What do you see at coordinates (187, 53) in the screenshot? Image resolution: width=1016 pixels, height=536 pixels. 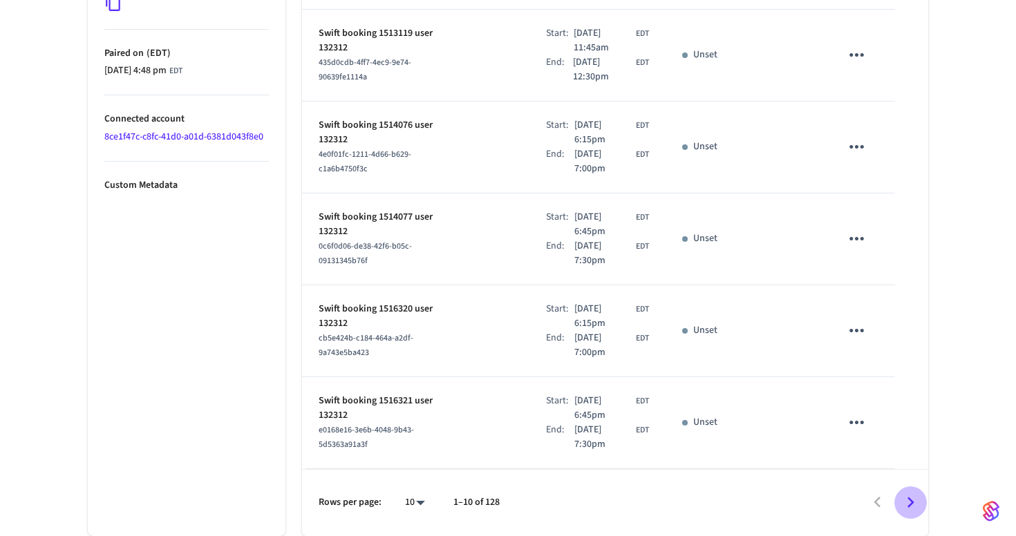 I see `p: Paired on` at bounding box center [187, 53].